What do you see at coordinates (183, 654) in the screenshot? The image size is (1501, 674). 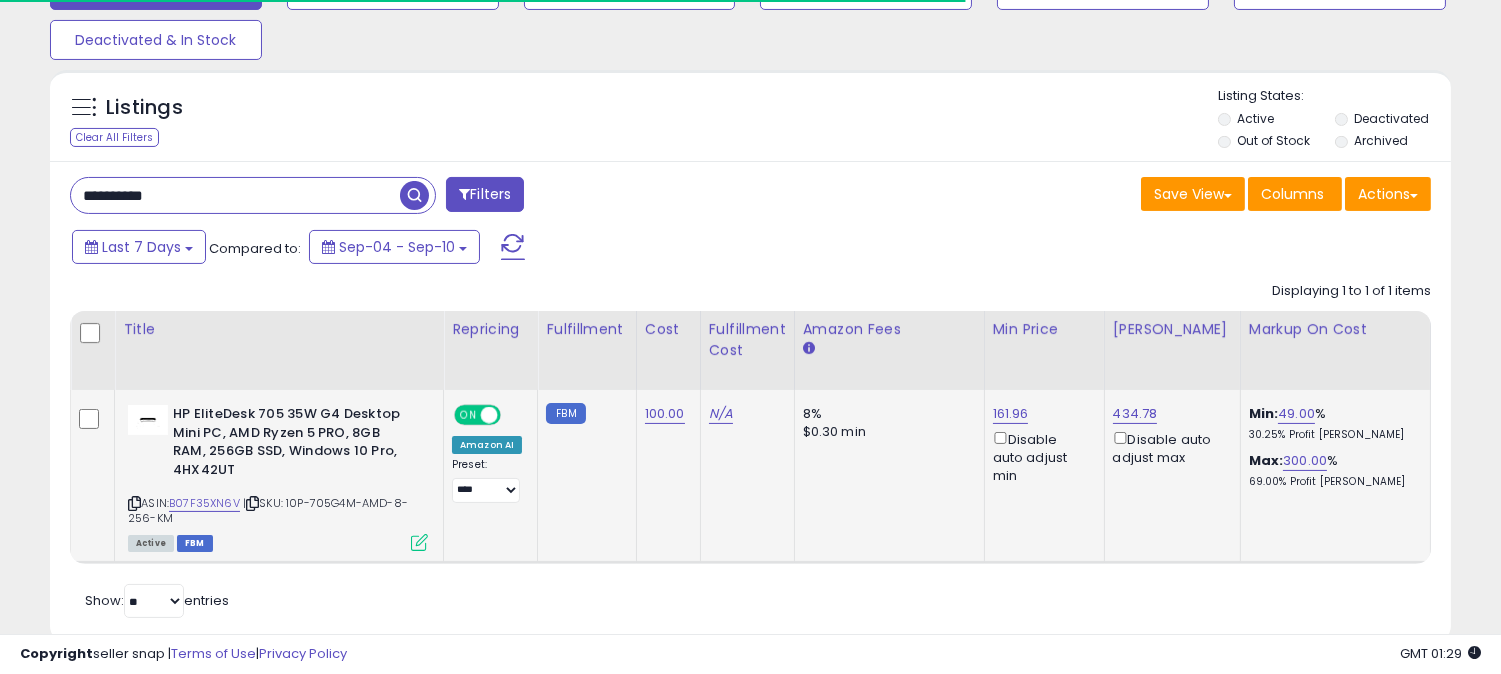 I see `div: seller snap | |` at bounding box center [183, 654].